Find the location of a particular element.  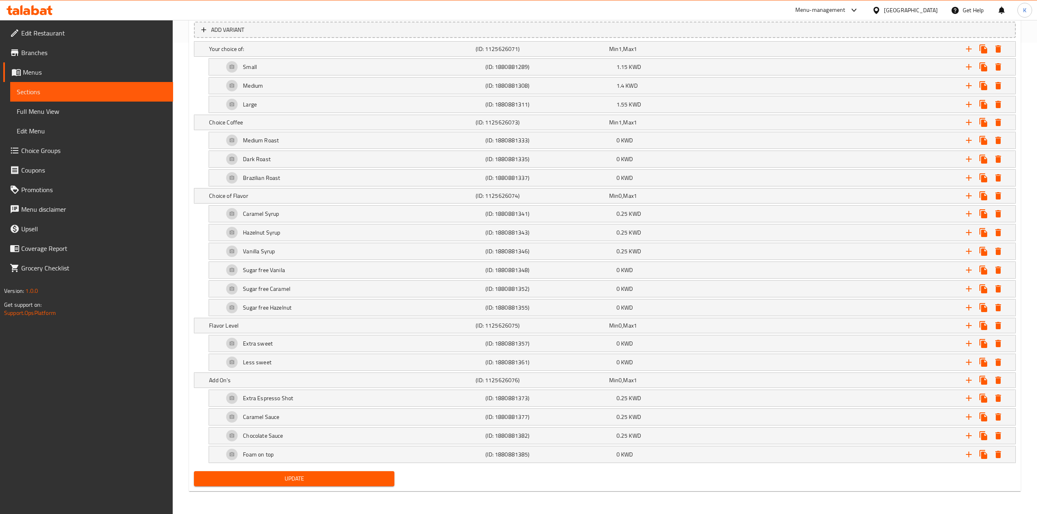

span: Edit Menu is located at coordinates (91, 131).